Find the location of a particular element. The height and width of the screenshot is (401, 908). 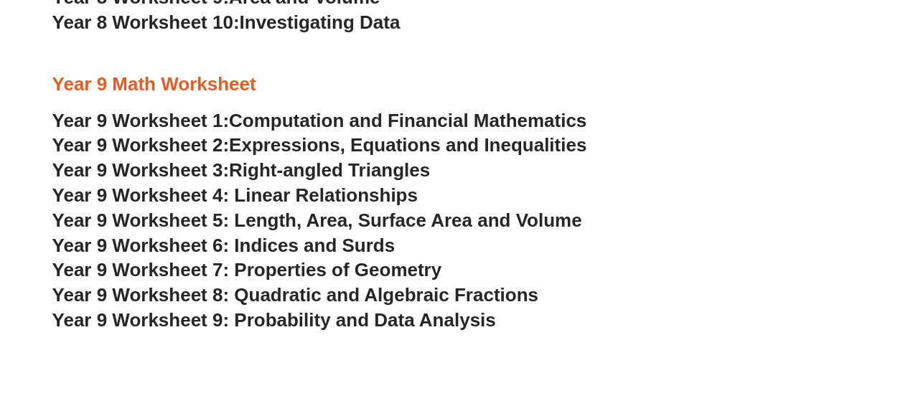

span: Year 9 Worksheet 7: Properties of Geometry is located at coordinates (247, 270).